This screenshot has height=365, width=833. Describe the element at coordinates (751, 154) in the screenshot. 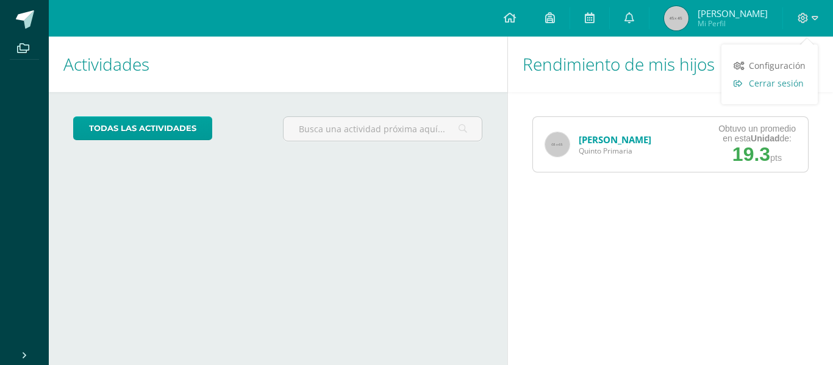

I see `span: 19.3` at that location.